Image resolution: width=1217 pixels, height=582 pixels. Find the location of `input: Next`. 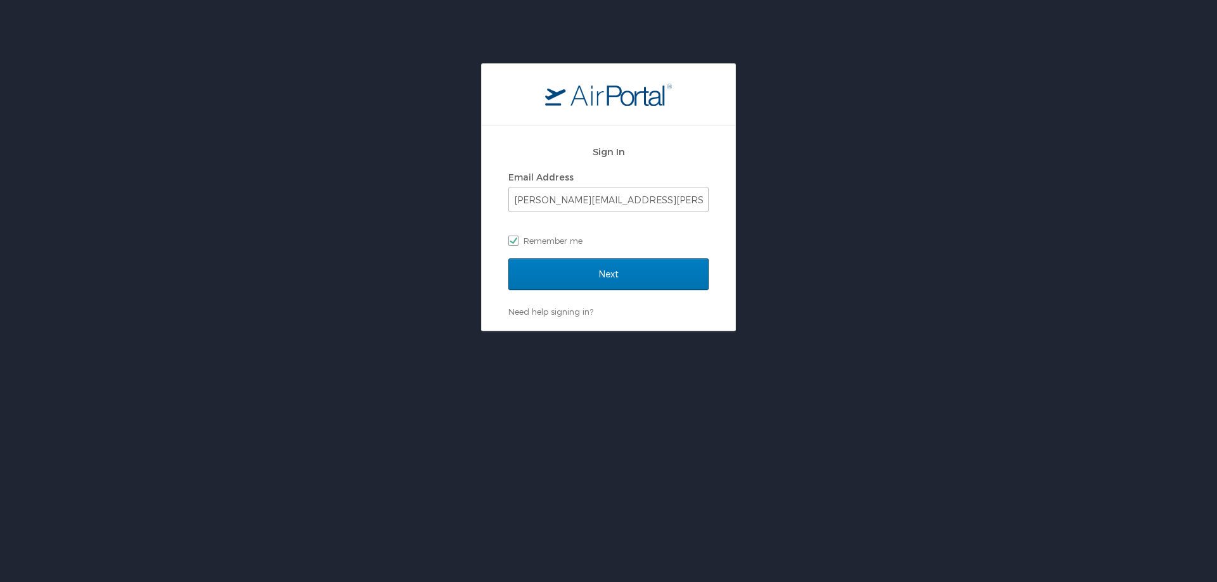

input: Next is located at coordinates (608, 274).